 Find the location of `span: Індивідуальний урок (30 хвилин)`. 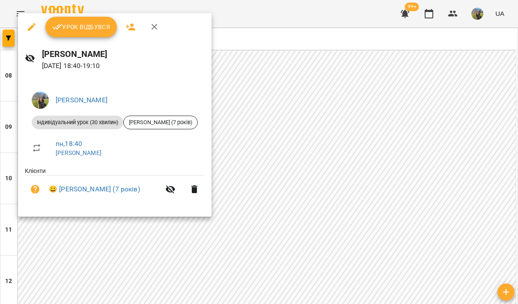

span: Індивідуальний урок (30 хвилин) is located at coordinates (77, 122).